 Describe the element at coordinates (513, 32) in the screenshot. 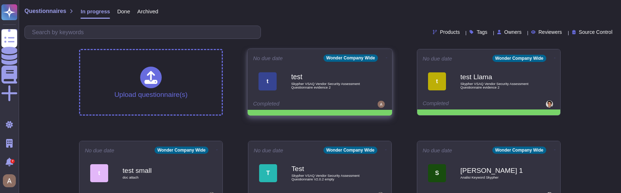

I see `span: Owners` at that location.